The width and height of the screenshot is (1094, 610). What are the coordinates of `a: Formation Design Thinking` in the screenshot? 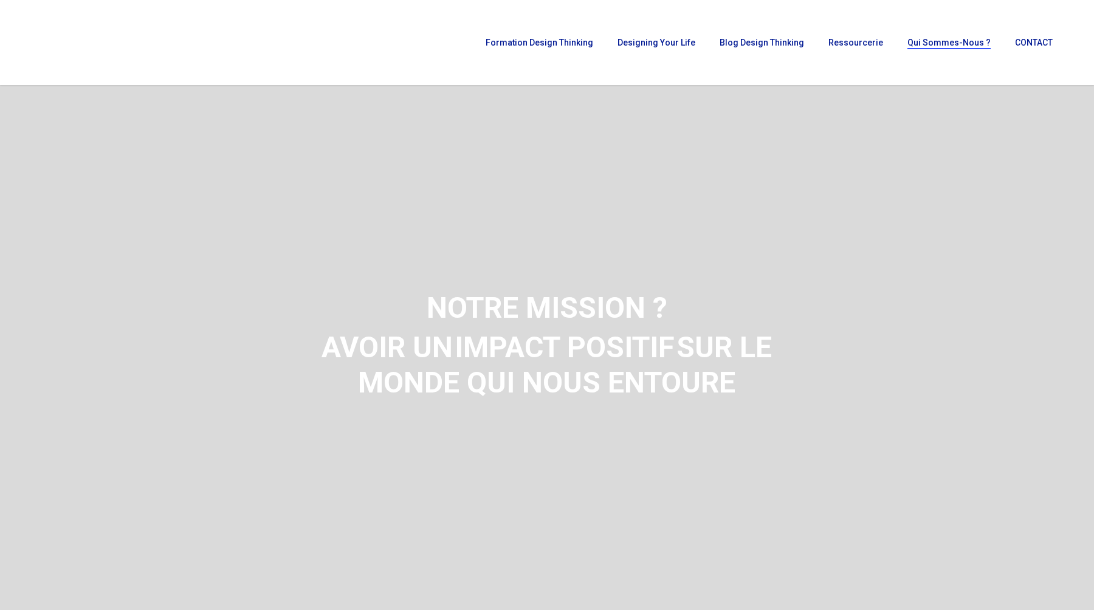 It's located at (539, 43).